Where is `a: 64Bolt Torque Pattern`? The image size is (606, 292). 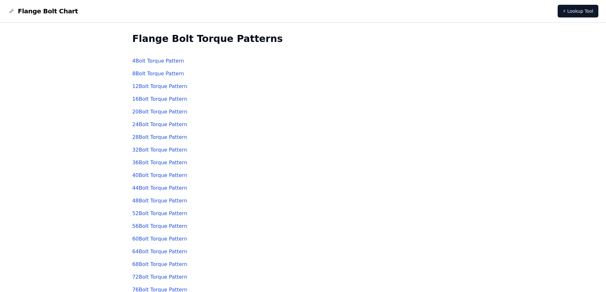
a: 64Bolt Torque Pattern is located at coordinates (160, 252).